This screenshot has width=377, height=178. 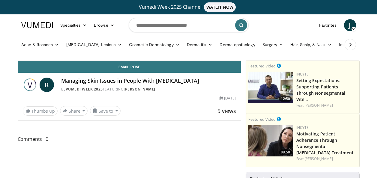 What do you see at coordinates (227, 111) in the screenshot?
I see `span: 5 views` at bounding box center [227, 111].